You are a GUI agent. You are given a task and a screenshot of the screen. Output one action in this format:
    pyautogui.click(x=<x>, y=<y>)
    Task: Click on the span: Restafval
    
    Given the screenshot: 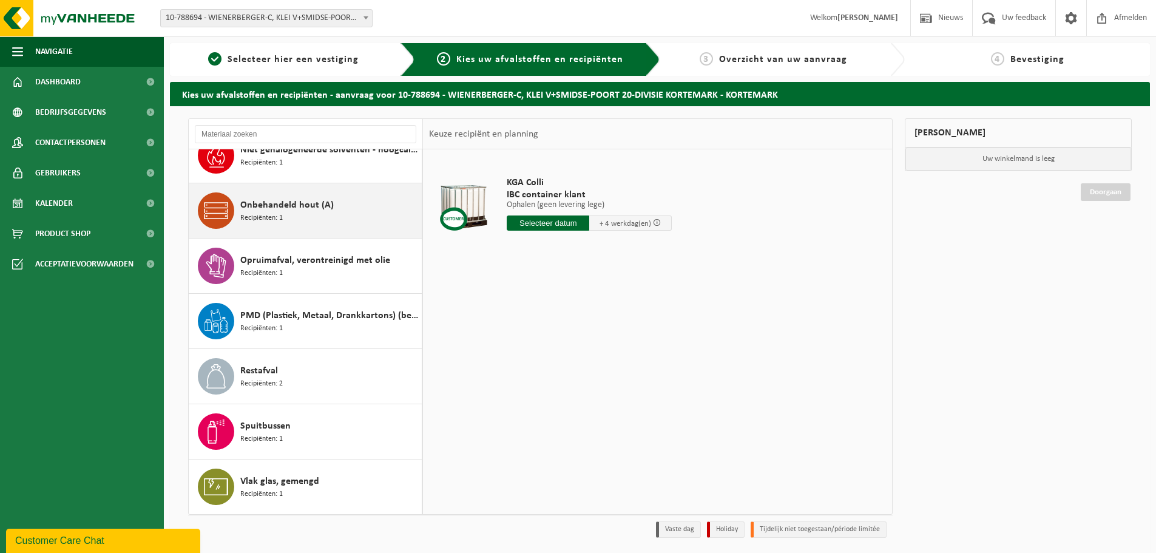 What is the action you would take?
    pyautogui.click(x=259, y=371)
    